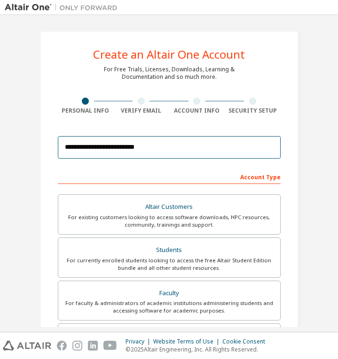 This screenshot has height=359, width=338. Describe the element at coordinates (169, 250) in the screenshot. I see `div: Students` at that location.